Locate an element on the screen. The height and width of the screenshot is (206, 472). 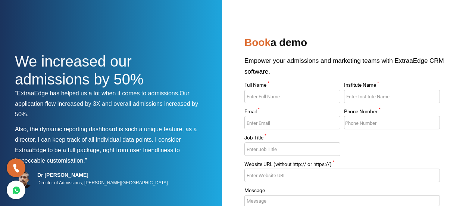
label: Phone Number is located at coordinates (392, 112).